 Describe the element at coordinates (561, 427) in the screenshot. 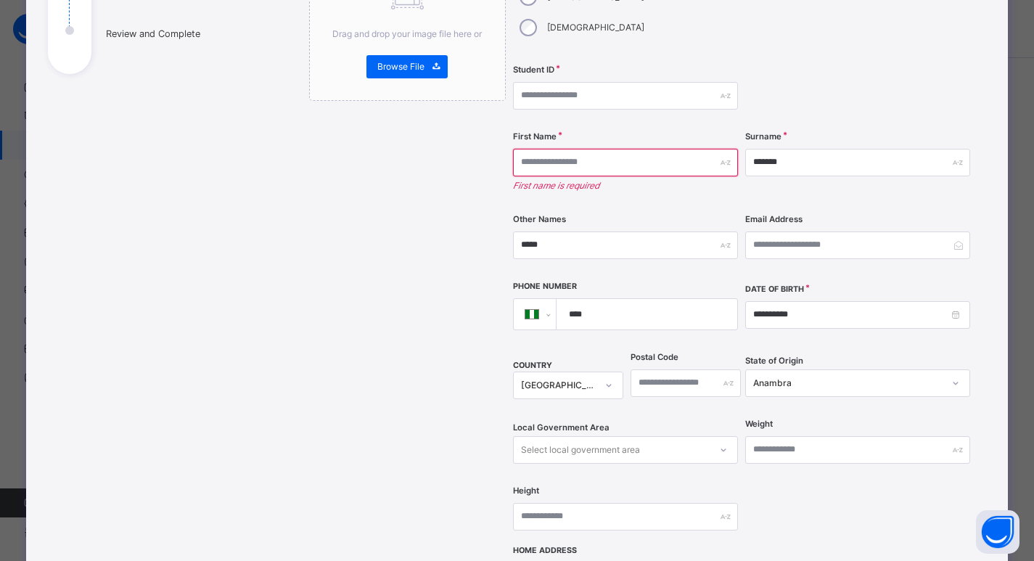

I see `span: Local Government Area` at that location.